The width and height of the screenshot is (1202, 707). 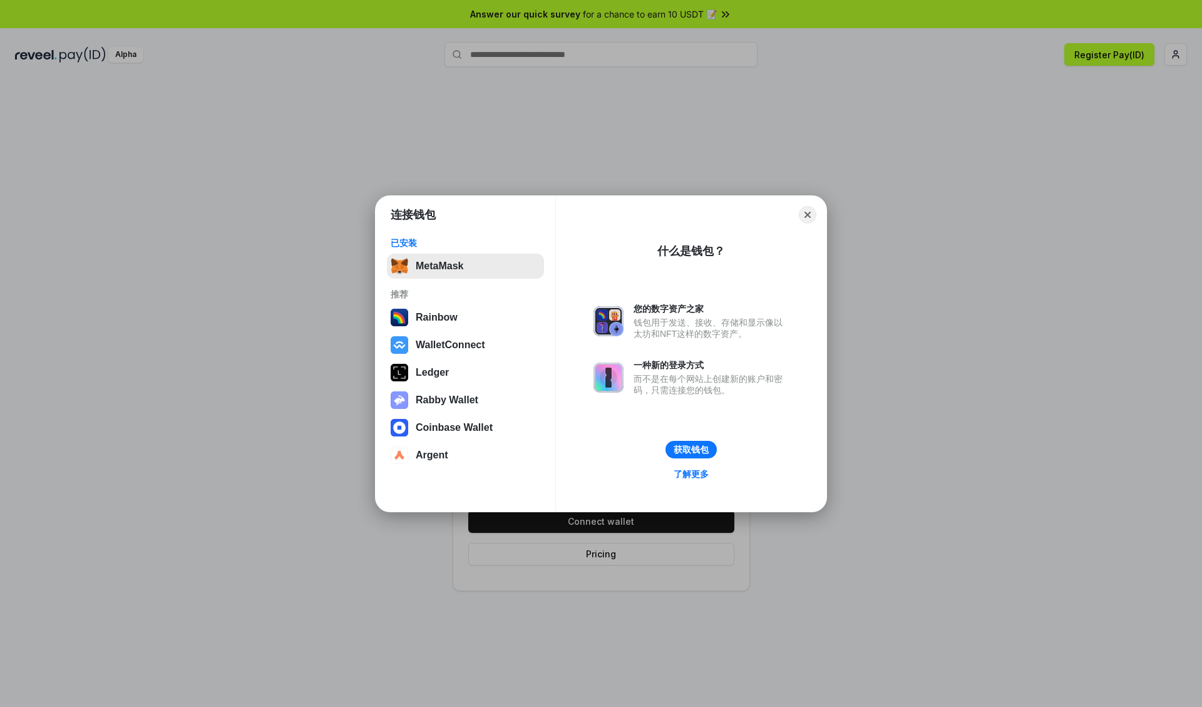 I want to click on img: svg+xml,%3Csvg%20width%3D%22120%22%20height%3D%22120%22%20viewBox%3D%220%200%20120%20120%22%20fil..., so click(x=399, y=317).